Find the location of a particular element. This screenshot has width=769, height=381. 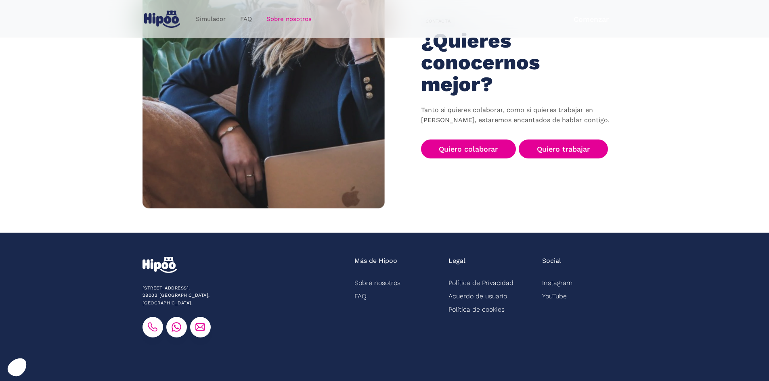

a: Política de Privacidad is located at coordinates (480, 283).